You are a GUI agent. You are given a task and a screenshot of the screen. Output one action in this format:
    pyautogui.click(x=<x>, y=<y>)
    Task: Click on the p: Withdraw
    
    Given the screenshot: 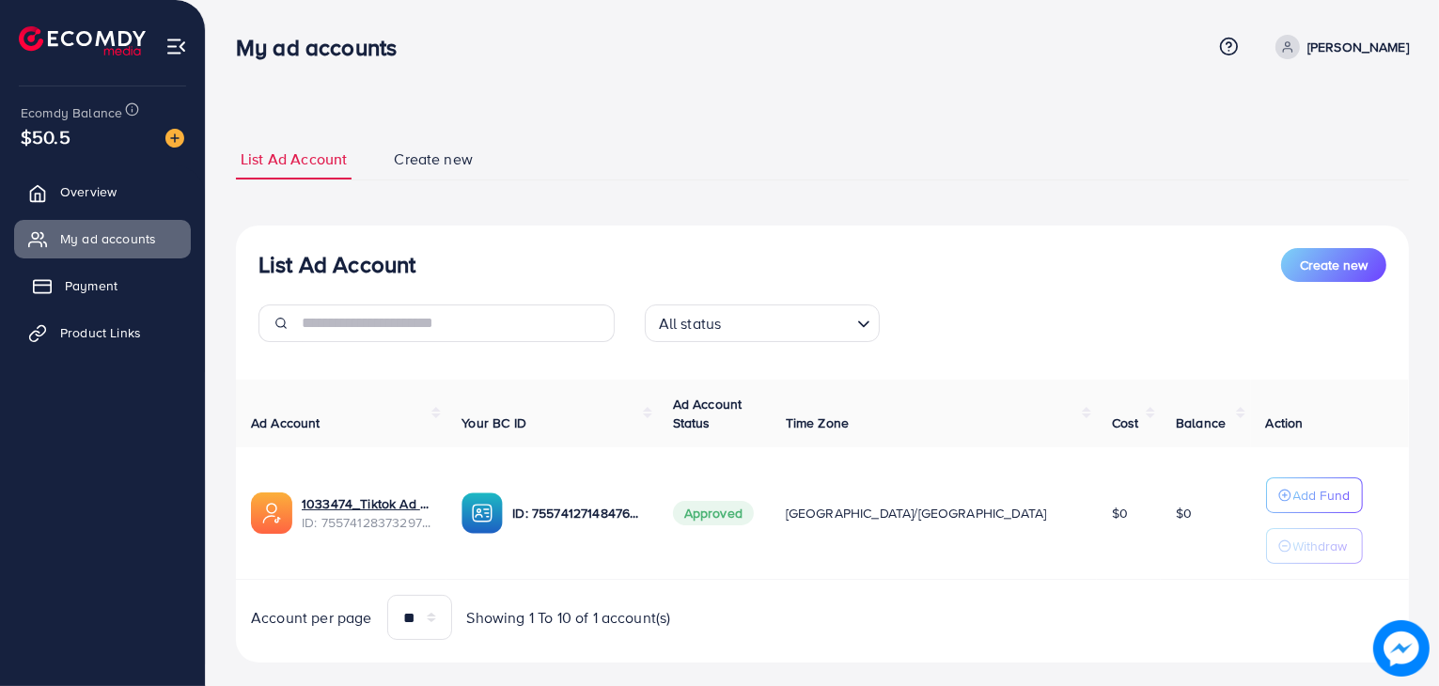 What is the action you would take?
    pyautogui.click(x=1320, y=546)
    